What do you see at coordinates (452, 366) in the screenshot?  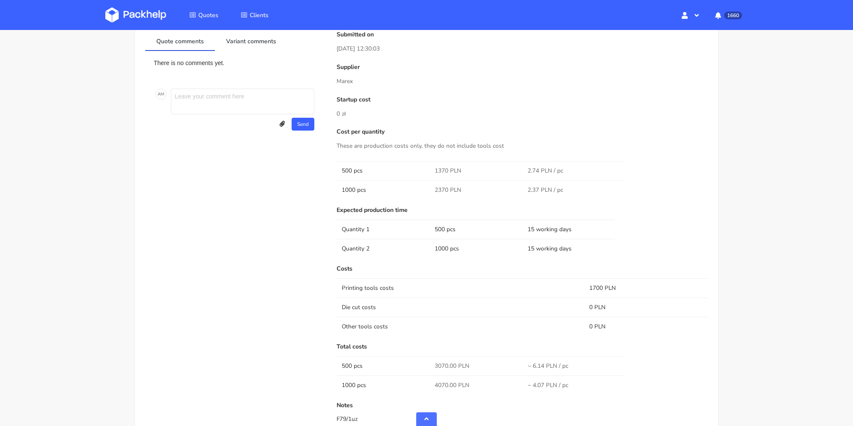 I see `span: 3070.00 PLN` at bounding box center [452, 366].